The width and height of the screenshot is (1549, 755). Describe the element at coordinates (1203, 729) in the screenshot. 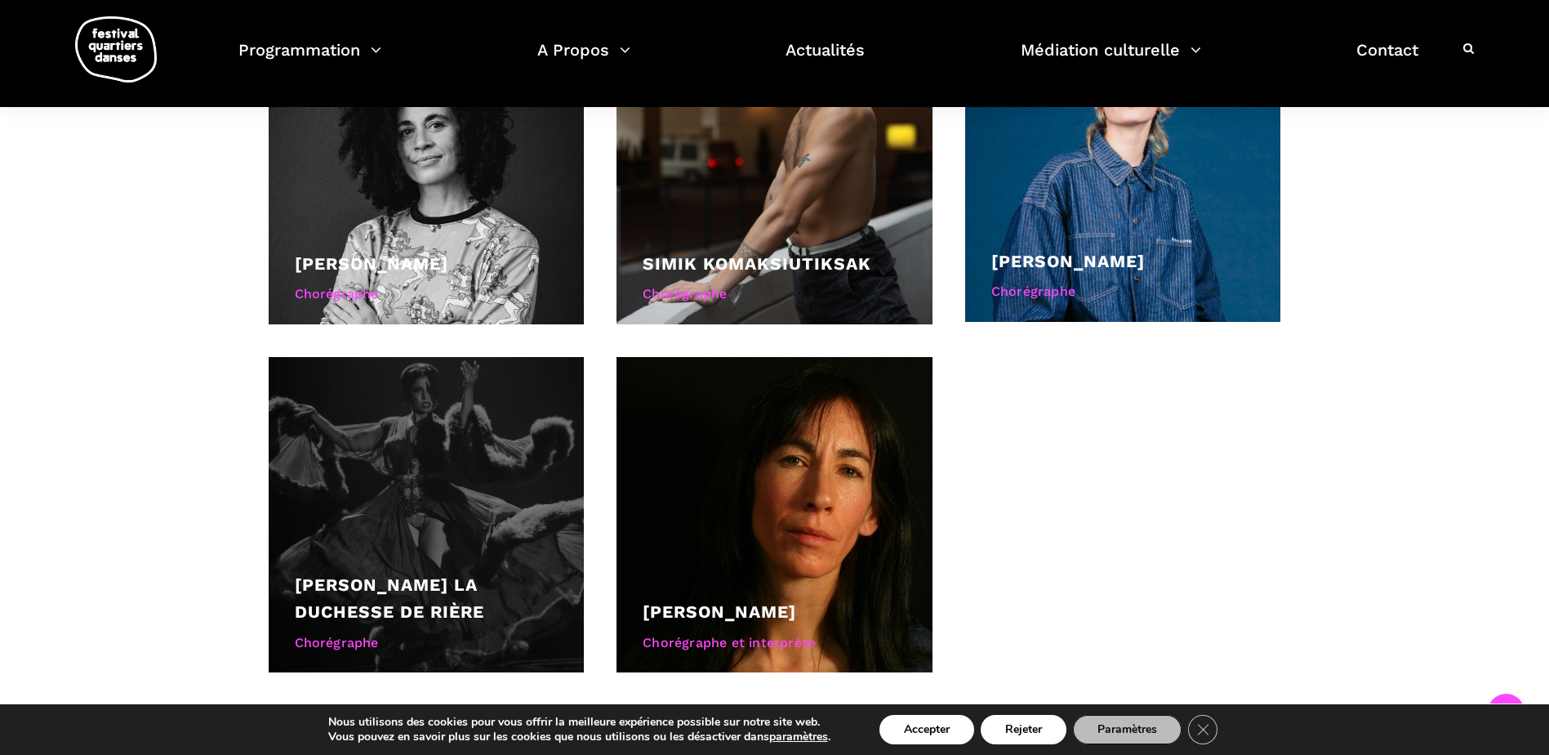

I see `button: Close GDPR Cookie Banner` at that location.